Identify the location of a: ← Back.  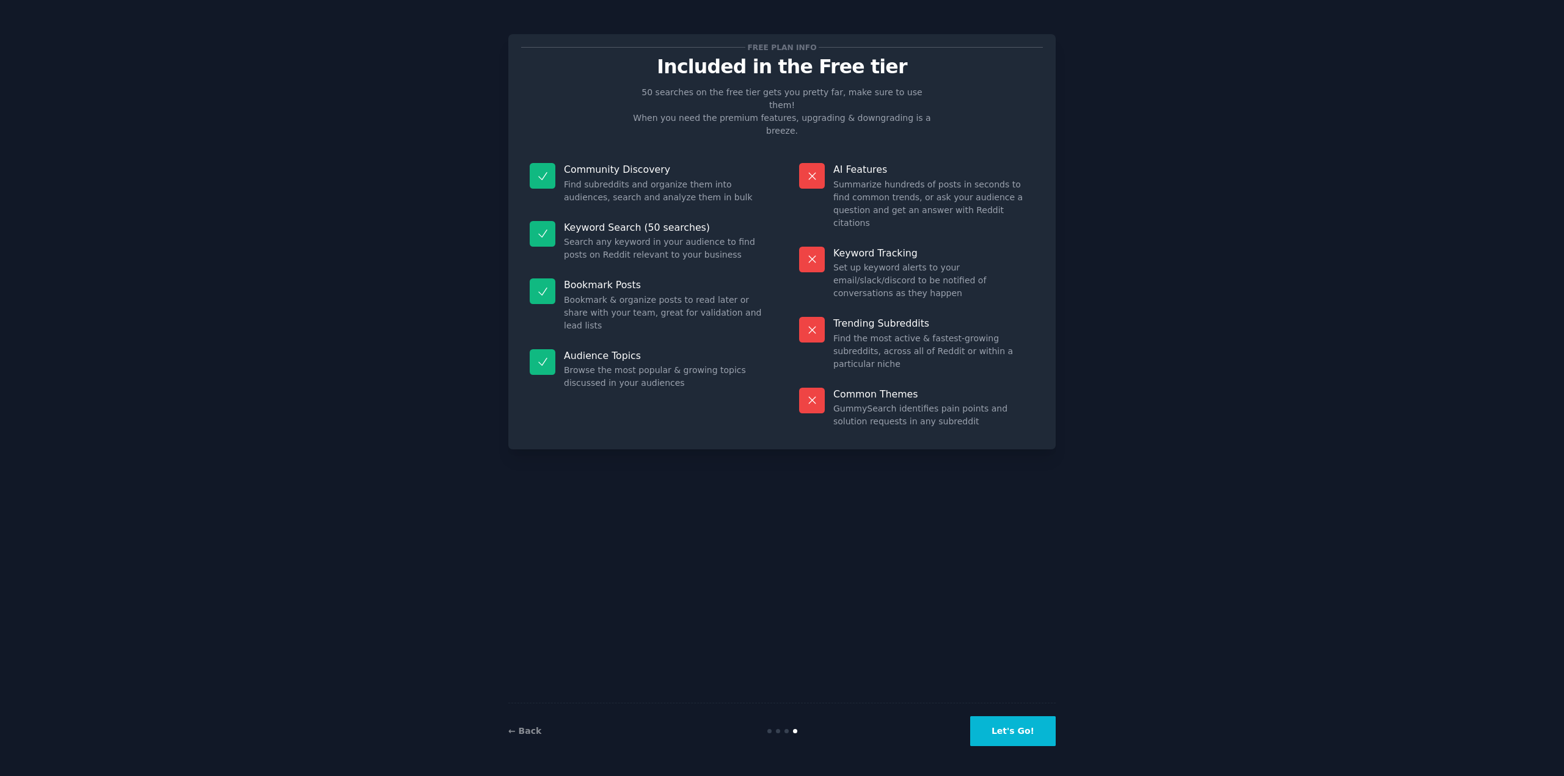
(525, 731).